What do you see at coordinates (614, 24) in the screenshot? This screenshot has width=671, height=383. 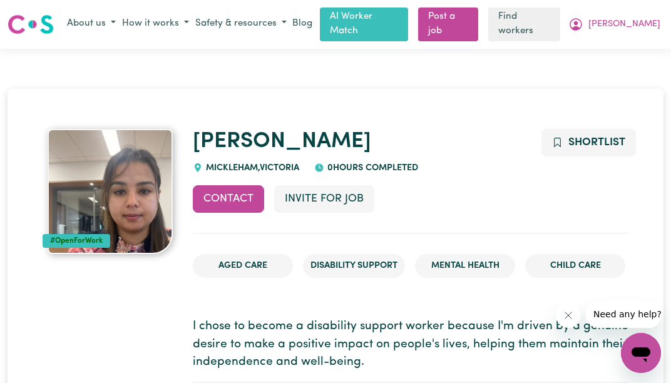 I see `button: My Account` at bounding box center [614, 24].